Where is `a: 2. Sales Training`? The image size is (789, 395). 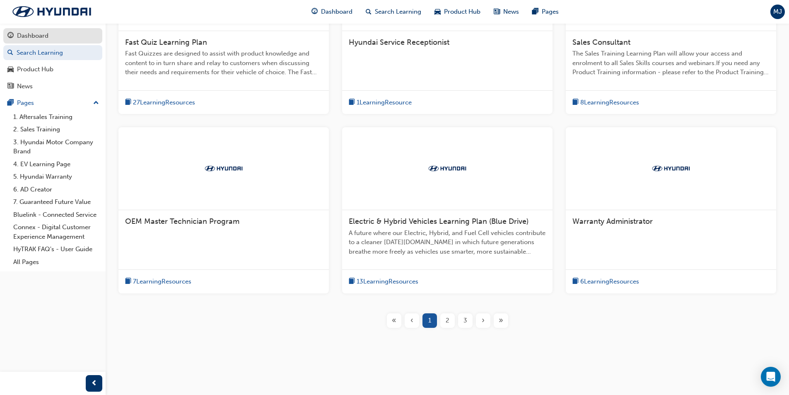
a: 2. Sales Training is located at coordinates (56, 129).